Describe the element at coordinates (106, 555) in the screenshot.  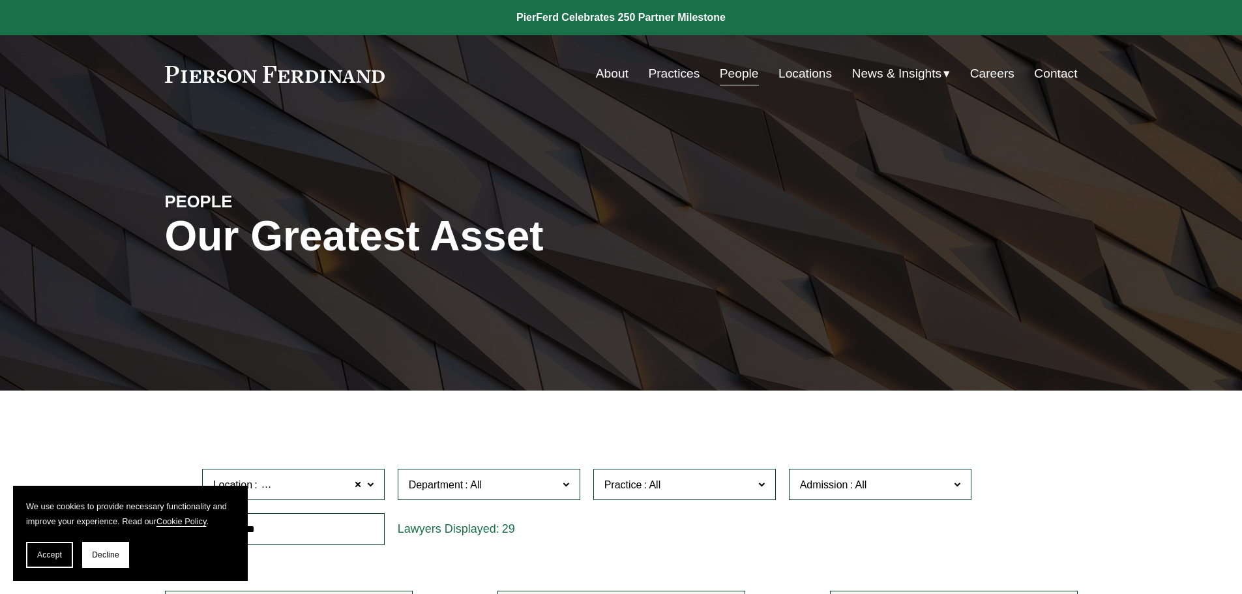
I see `button: Decline` at that location.